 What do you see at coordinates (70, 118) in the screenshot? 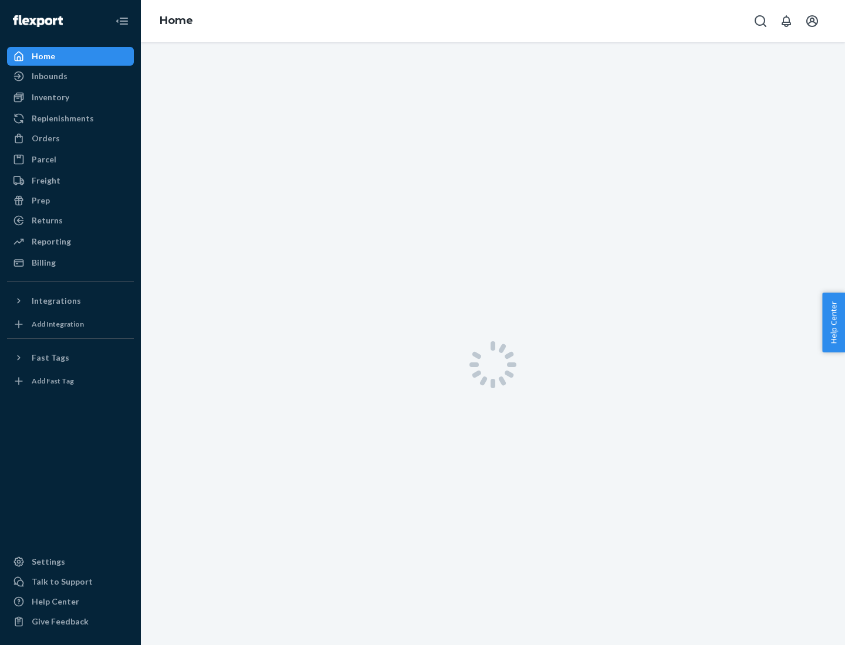
I see `a: Replenishments` at bounding box center [70, 118].